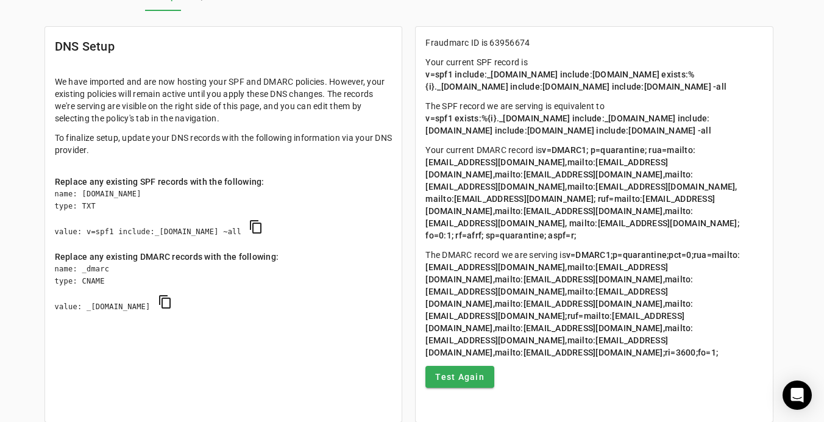 The image size is (824, 422). Describe the element at coordinates (85, 46) in the screenshot. I see `mat-card-title: DNS Setup` at that location.